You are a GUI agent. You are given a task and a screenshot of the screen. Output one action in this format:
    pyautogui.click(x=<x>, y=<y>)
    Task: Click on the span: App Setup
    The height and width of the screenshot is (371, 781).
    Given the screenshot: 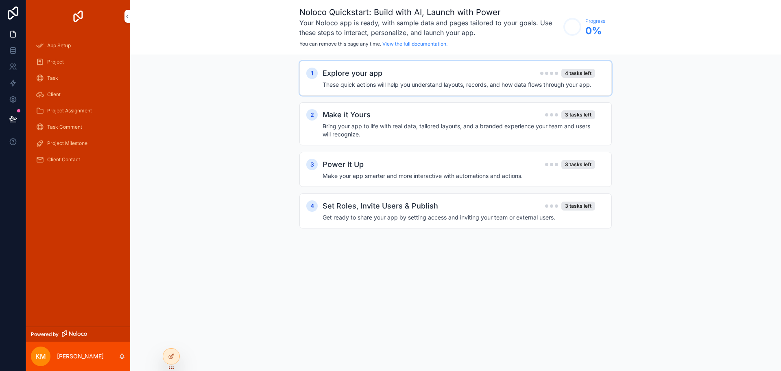 What is the action you would take?
    pyautogui.click(x=59, y=46)
    